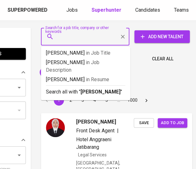 Image resolution: width=196 pixels, height=169 pixels. I want to click on button: Save, so click(144, 123).